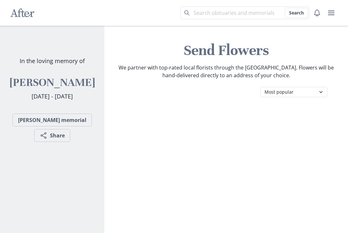 The image size is (348, 233). I want to click on select: Category filter, so click(294, 92).